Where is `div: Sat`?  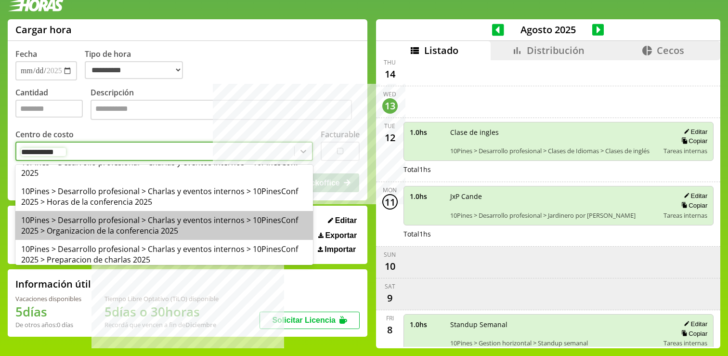
div: Sat is located at coordinates (390, 286).